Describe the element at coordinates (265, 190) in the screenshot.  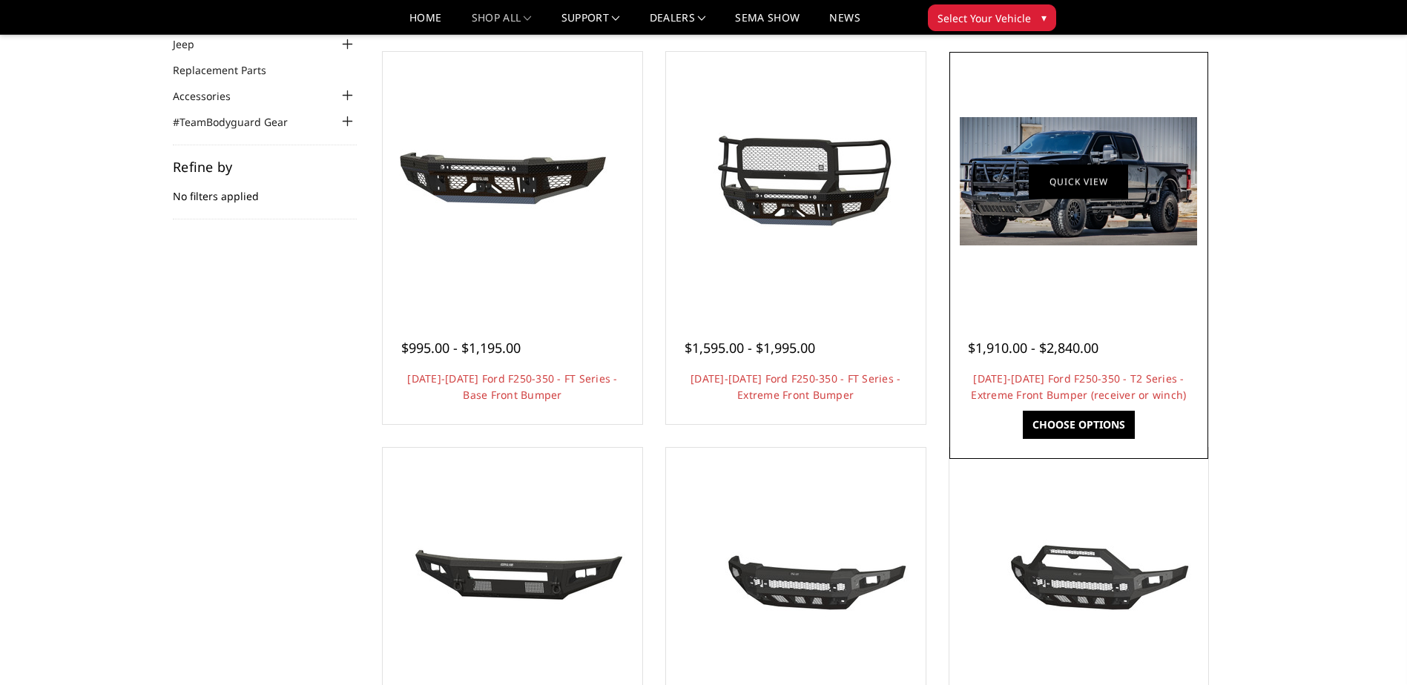
I see `div: No filters applied` at that location.